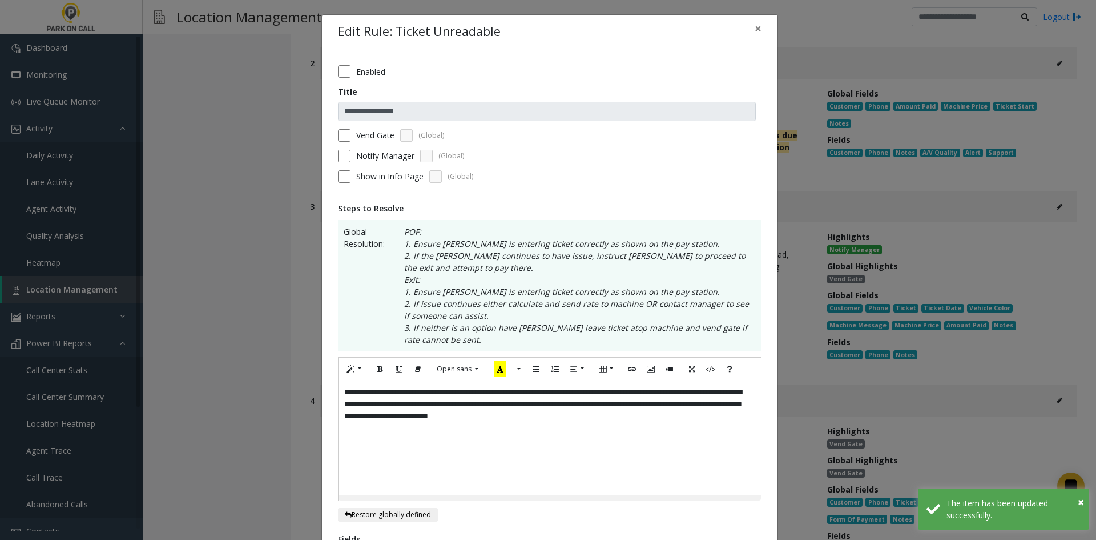 This screenshot has height=540, width=1096. I want to click on button: Video, so click(670, 369).